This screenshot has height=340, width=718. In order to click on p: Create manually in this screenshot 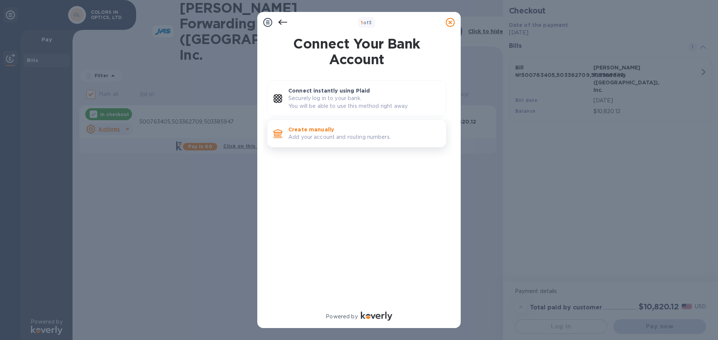, I will do `click(364, 130)`.